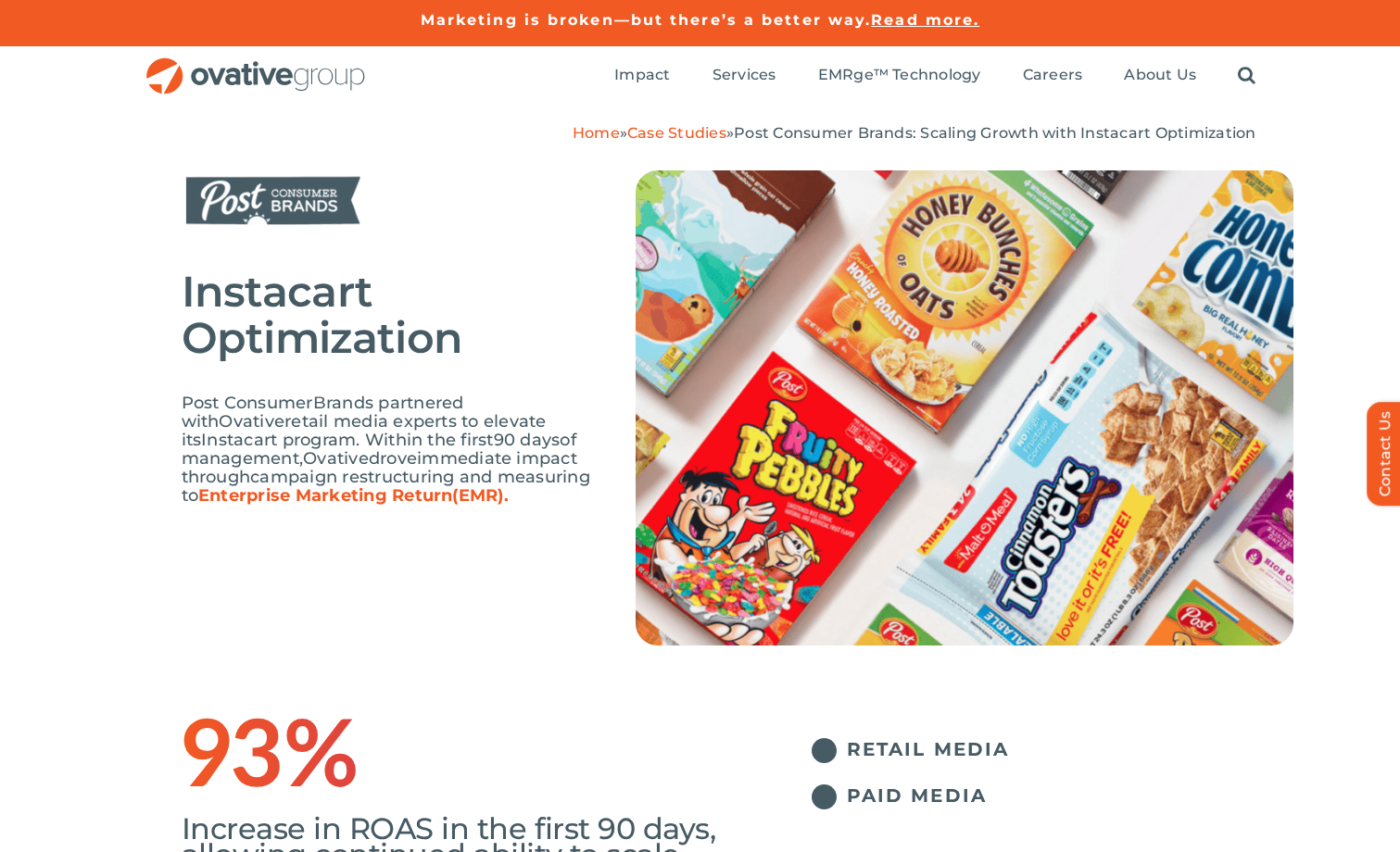 The width and height of the screenshot is (1400, 852). I want to click on a: Home, so click(596, 132).